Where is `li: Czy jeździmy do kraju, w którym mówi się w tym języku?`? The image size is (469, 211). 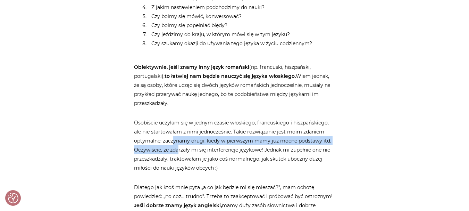 li: Czy jeździmy do kraju, w którym mówi się w tym języku? is located at coordinates (242, 34).